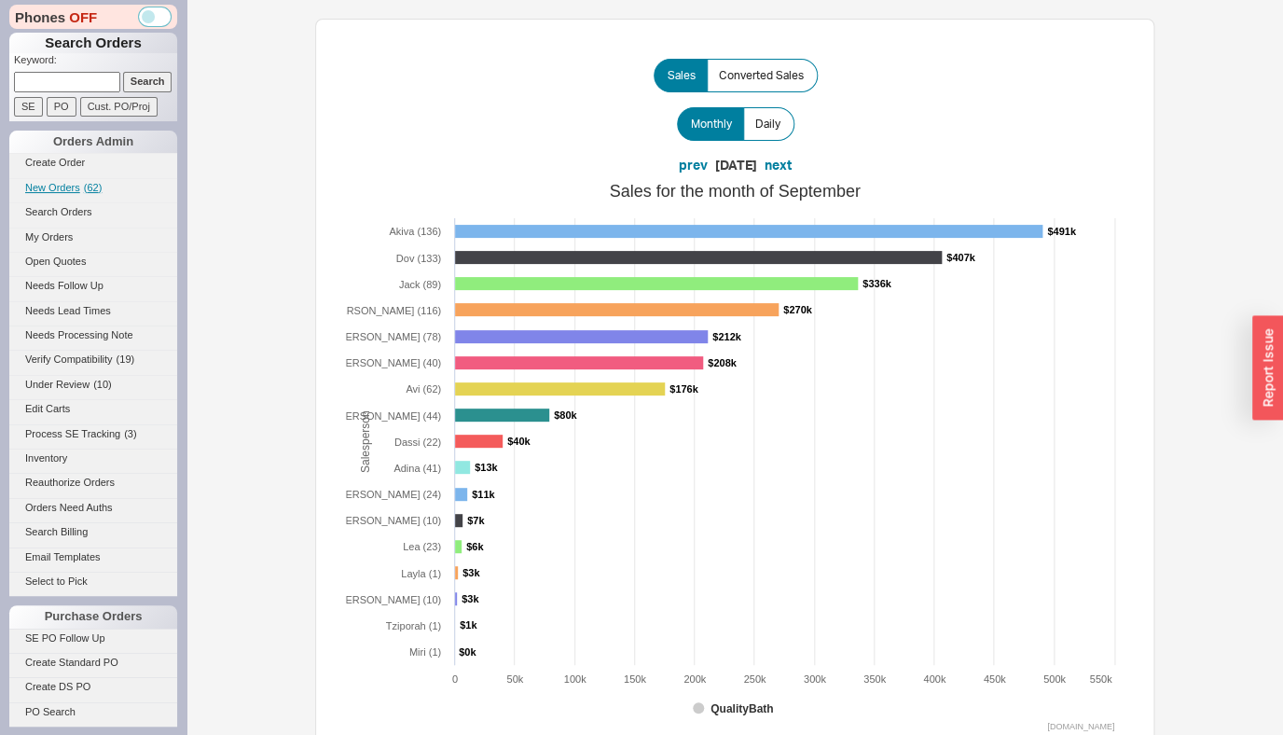 The width and height of the screenshot is (1283, 735). Describe the element at coordinates (366, 441) in the screenshot. I see `tspan: Salesperson` at that location.